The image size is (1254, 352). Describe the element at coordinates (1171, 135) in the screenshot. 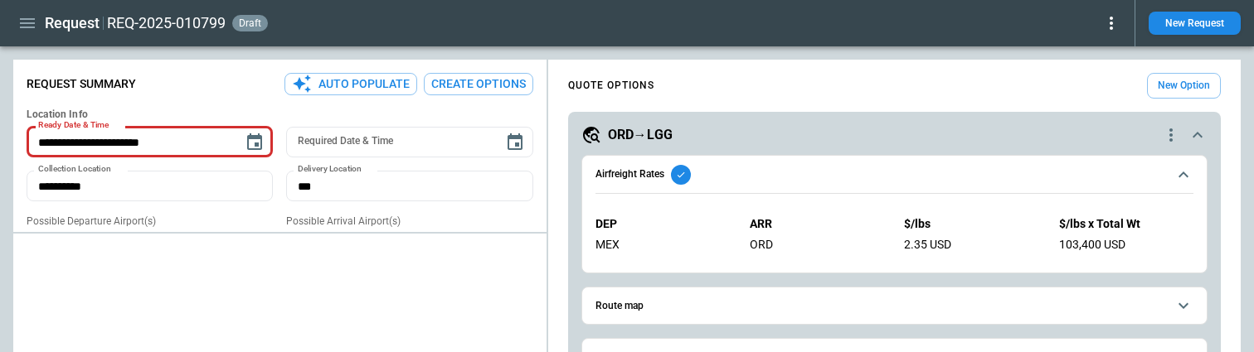

I see `div: quote-option-actions` at that location.